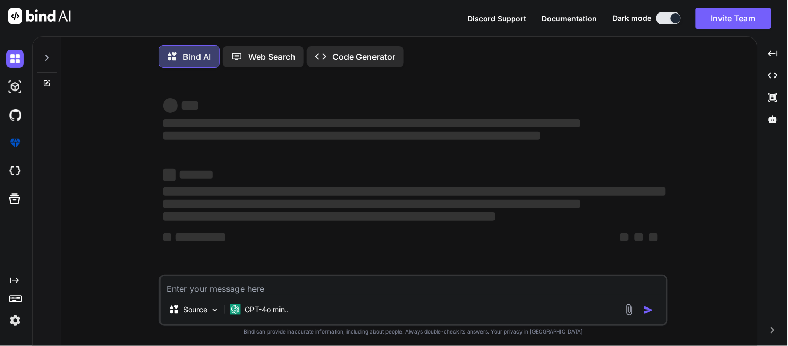 The width and height of the screenshot is (788, 346). I want to click on img: icon, so click(649, 310).